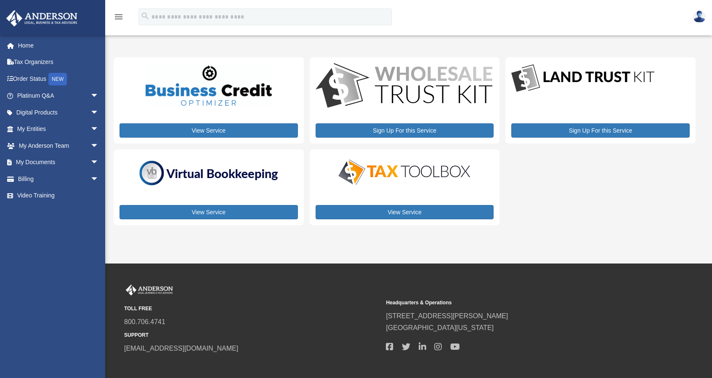  What do you see at coordinates (58, 196) in the screenshot?
I see `a: Video Training` at bounding box center [58, 196].